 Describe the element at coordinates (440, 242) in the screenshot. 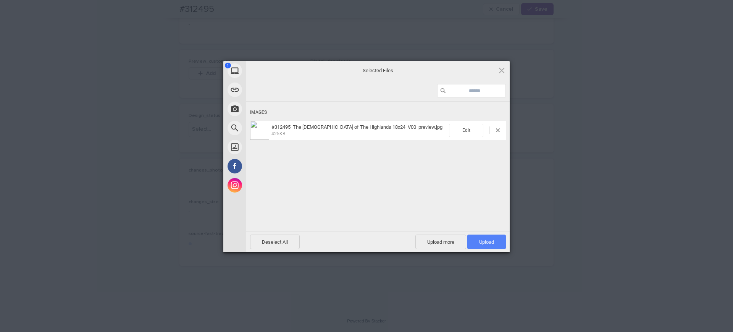

I see `span: Upload more` at that location.